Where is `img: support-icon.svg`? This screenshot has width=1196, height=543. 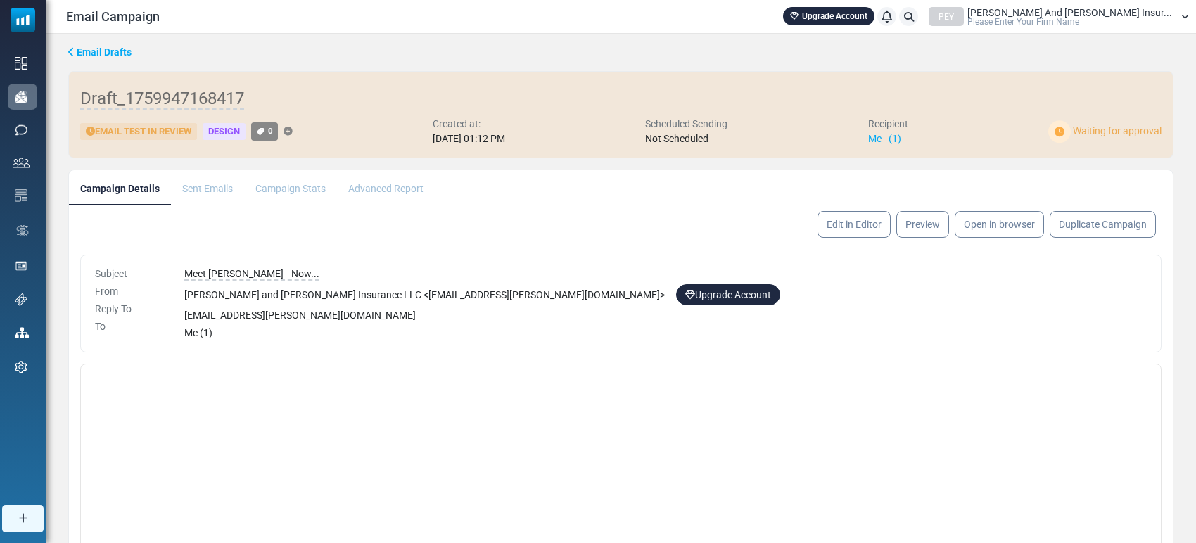 img: support-icon.svg is located at coordinates (21, 300).